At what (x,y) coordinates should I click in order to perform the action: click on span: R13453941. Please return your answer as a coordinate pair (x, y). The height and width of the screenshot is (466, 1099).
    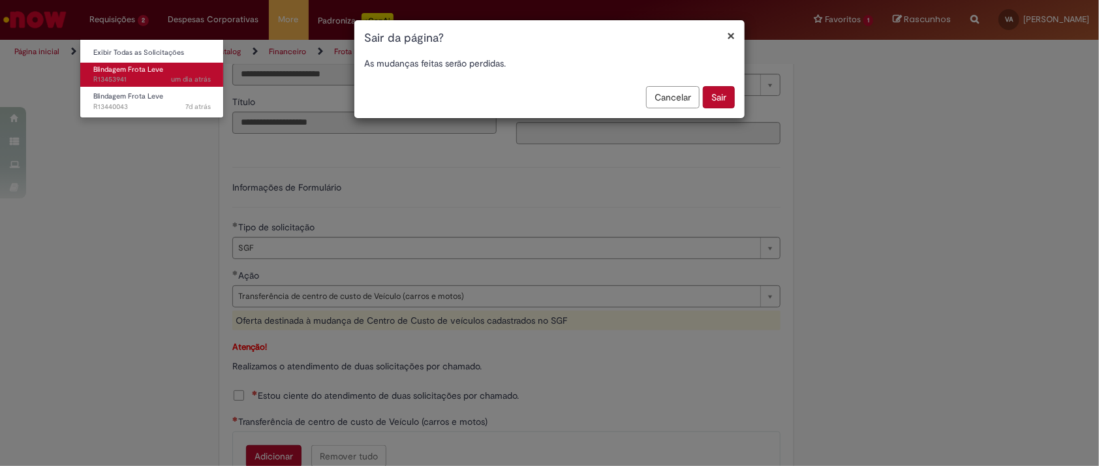
    Looking at the image, I should click on (152, 80).